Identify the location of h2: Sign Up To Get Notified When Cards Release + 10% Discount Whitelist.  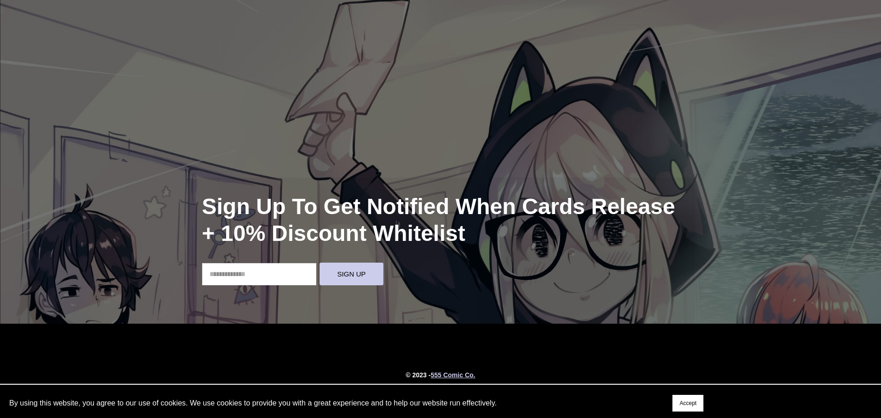
(441, 220).